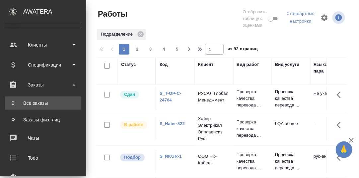 The image size is (359, 178). What do you see at coordinates (177, 49) in the screenshot?
I see `button: 5` at bounding box center [177, 49].